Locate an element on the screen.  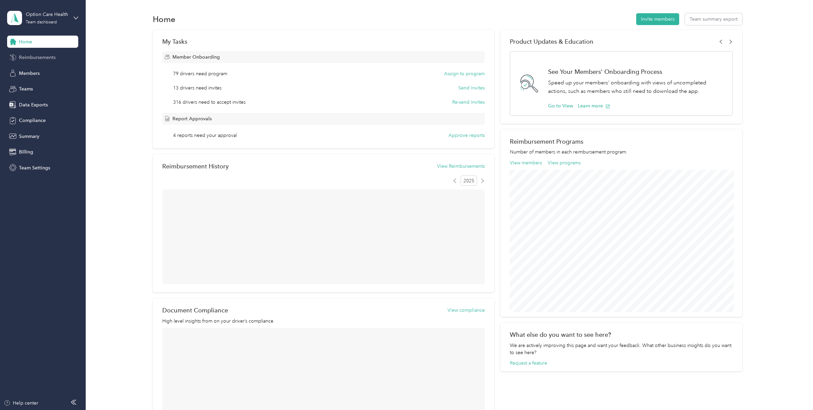
div: We are actively improving this page and want your feedback. What other business insights do you w... is located at coordinates (621, 349).